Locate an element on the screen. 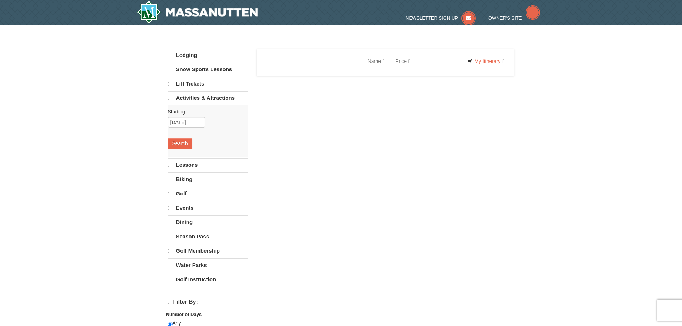 The height and width of the screenshot is (326, 682). a: Lift Tickets is located at coordinates (208, 84).